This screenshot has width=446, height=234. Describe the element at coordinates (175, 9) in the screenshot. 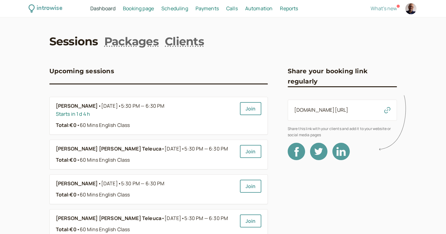

I see `a: Scheduling` at that location.